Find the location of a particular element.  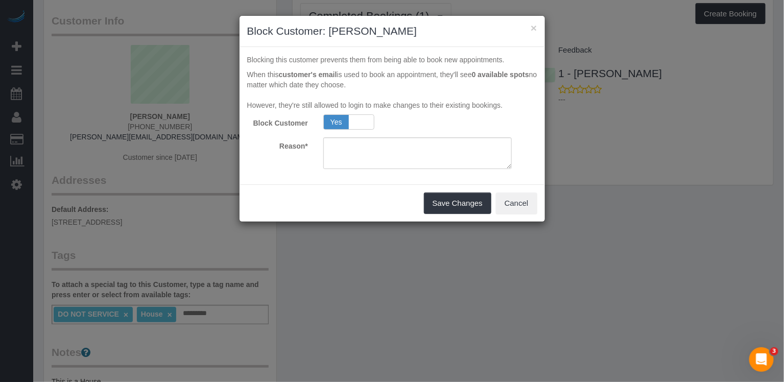

span: 3 is located at coordinates (774, 351).